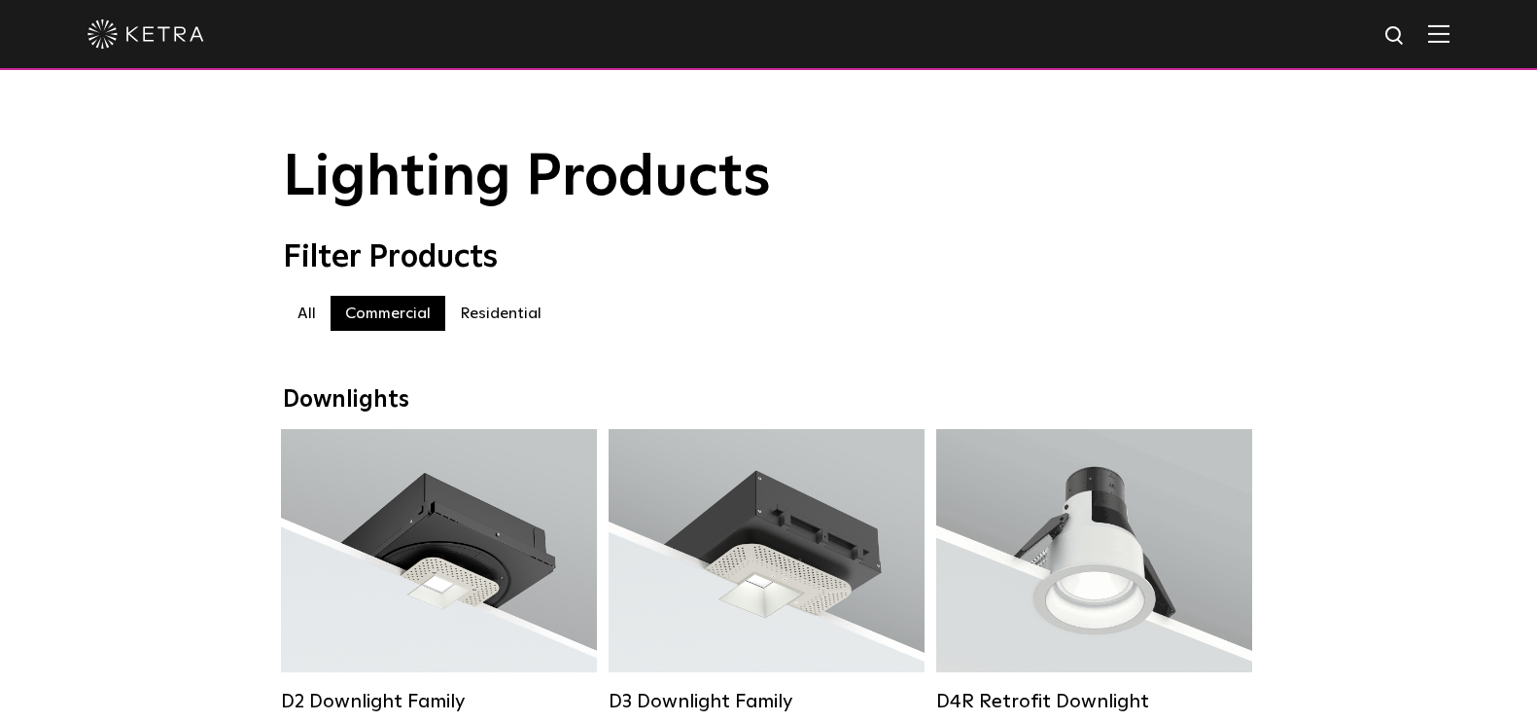 Image resolution: width=1537 pixels, height=722 pixels. What do you see at coordinates (766, 571) in the screenshot?
I see `a: D3 Downlight Family Lumen Output:700 / 900 / 1100Colors:White / Black / Silver / Bronze / Paintab...` at bounding box center [766, 571].